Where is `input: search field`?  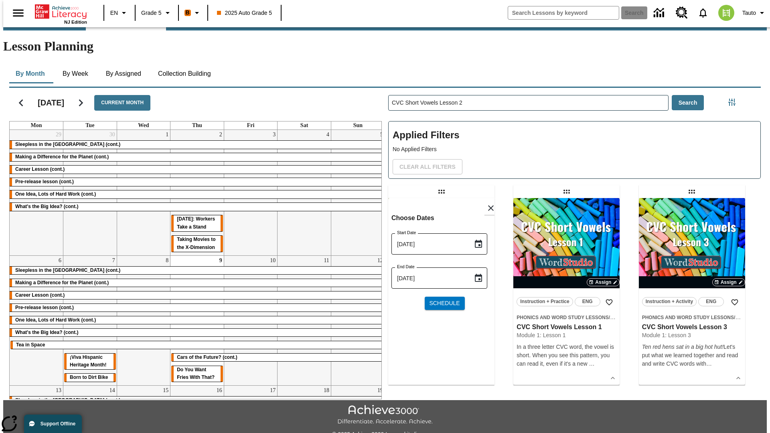
input: search field is located at coordinates (563, 13).